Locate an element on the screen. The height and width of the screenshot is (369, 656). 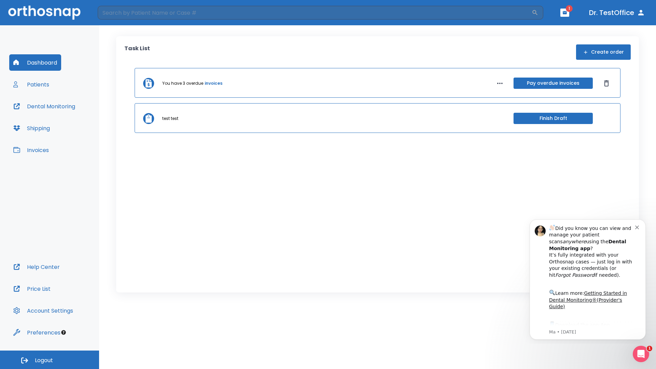
button: Create order is located at coordinates (604, 52).